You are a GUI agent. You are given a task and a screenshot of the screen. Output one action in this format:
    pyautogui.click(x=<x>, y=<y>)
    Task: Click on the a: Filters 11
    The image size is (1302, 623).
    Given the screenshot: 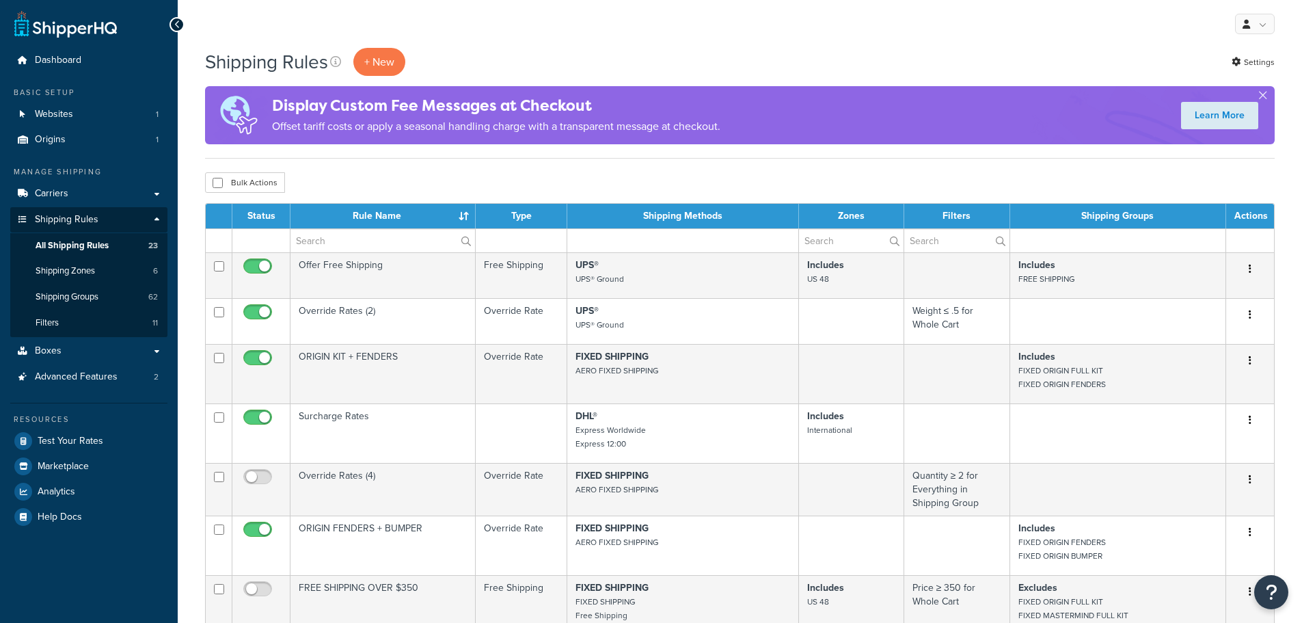 What is the action you would take?
    pyautogui.click(x=89, y=323)
    